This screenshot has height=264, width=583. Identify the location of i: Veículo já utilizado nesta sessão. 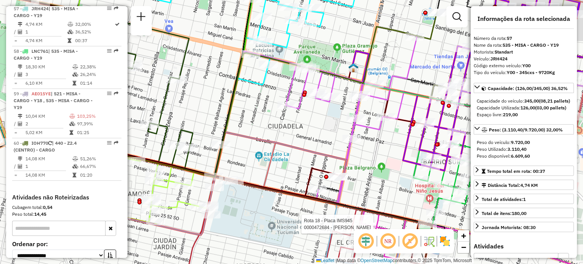
(50, 143).